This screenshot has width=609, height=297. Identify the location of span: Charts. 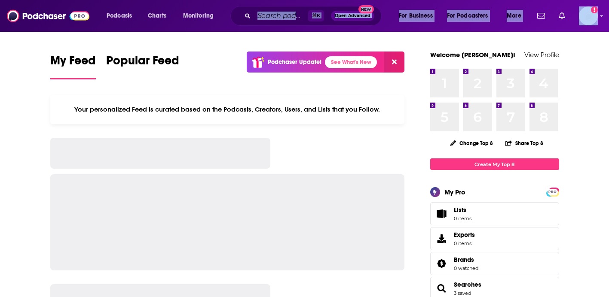
(157, 16).